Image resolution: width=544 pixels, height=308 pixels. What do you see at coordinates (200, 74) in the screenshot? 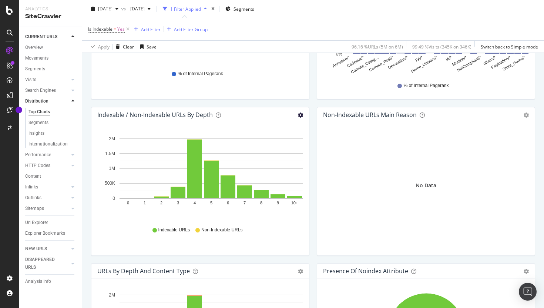
I see `span: % of Internal Pagerank` at bounding box center [200, 74].